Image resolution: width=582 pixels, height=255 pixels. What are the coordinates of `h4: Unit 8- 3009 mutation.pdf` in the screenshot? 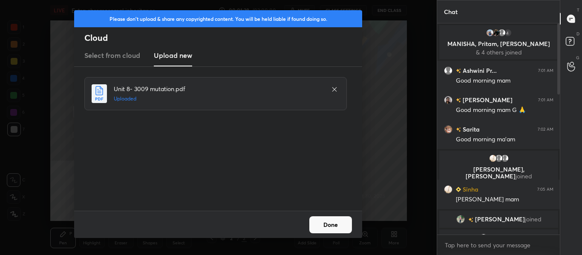 It's located at (218, 89).